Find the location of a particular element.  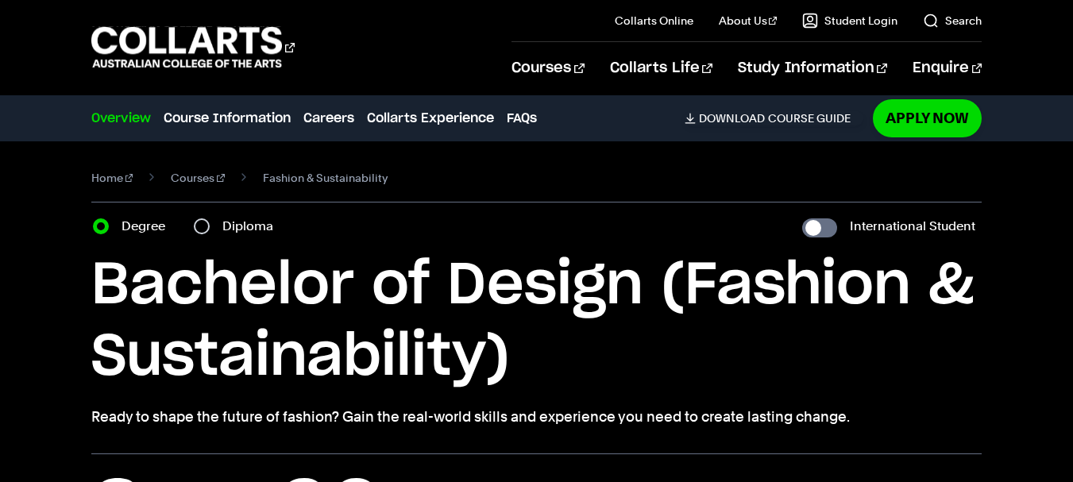

label: Diploma is located at coordinates (253, 226).